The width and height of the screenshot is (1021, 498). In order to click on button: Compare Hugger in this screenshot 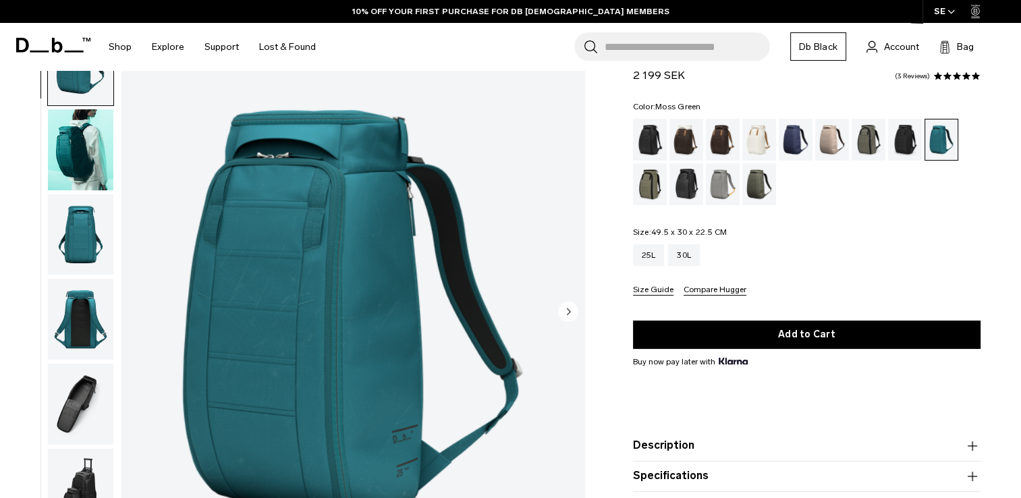, I will do `click(714, 290)`.